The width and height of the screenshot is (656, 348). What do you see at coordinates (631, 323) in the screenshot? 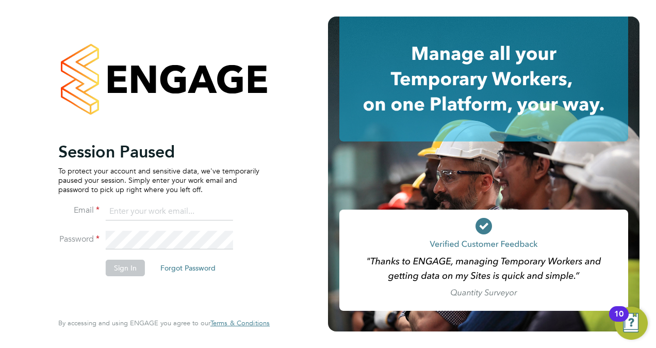
I see `button: Open Resource Center, 10 new notifications` at bounding box center [631, 323].